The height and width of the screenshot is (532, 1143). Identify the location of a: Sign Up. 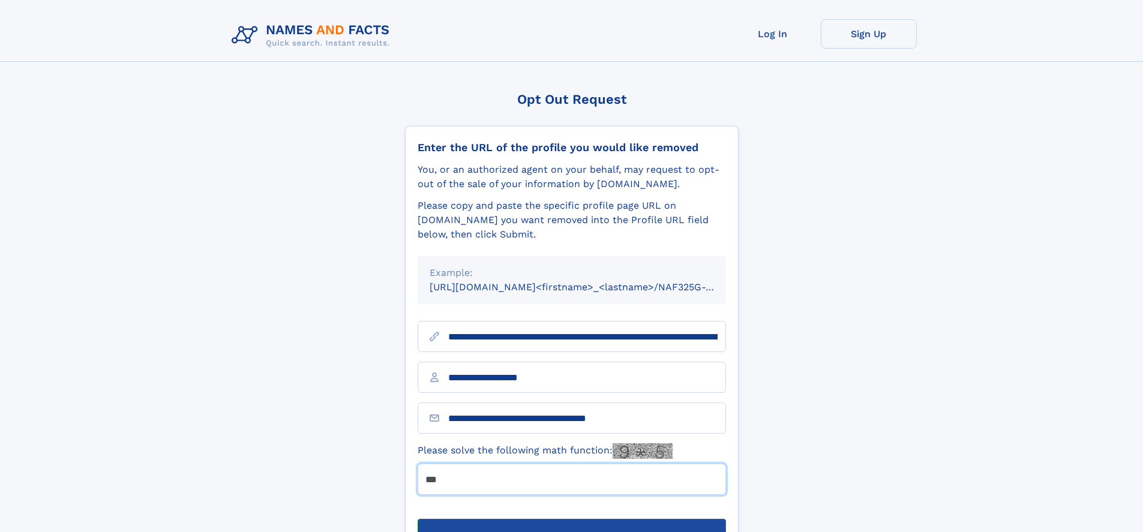
(869, 34).